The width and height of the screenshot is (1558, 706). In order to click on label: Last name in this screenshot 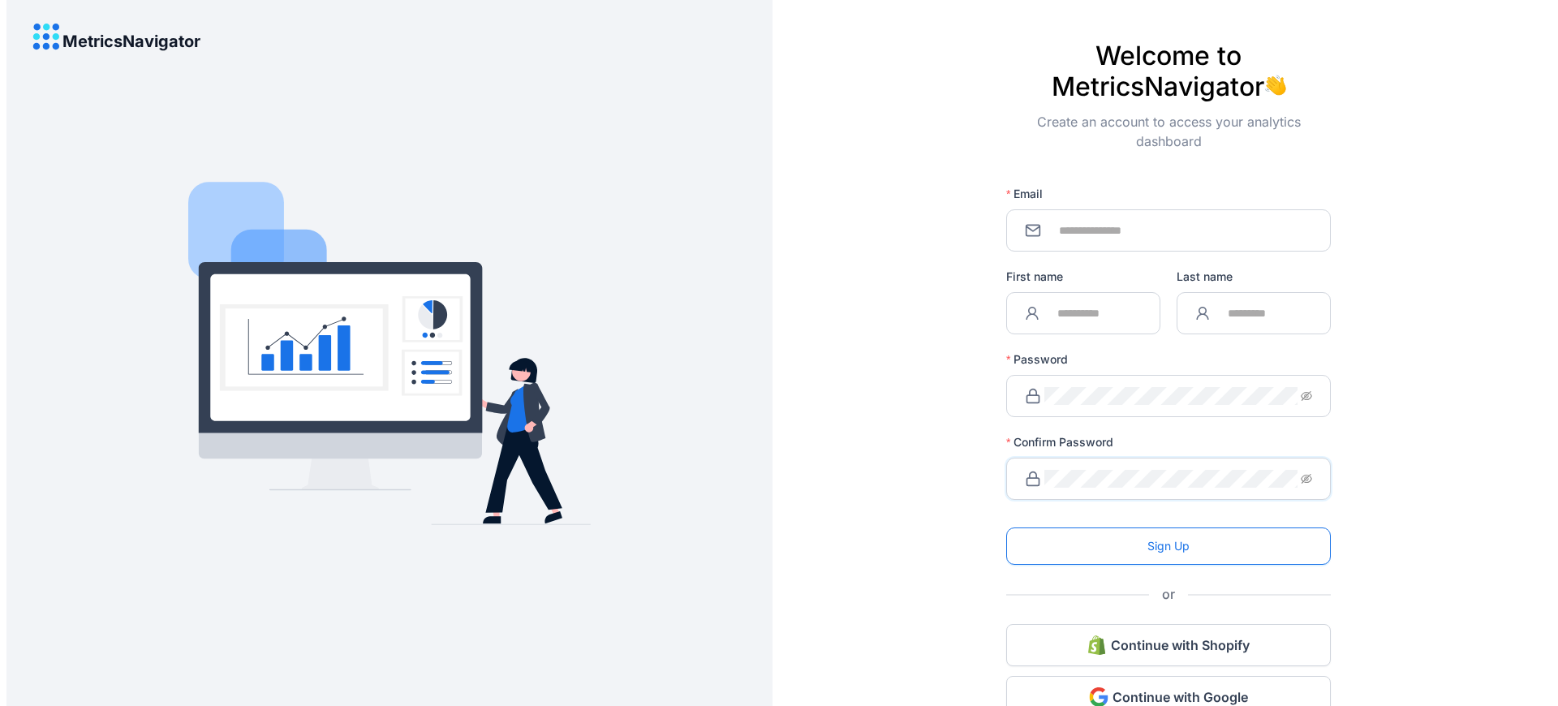, I will do `click(1210, 277)`.